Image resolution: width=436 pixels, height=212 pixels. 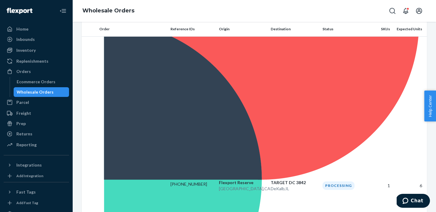 What do you see at coordinates (29, 165) in the screenshot?
I see `div: Integrations` at bounding box center [29, 165].